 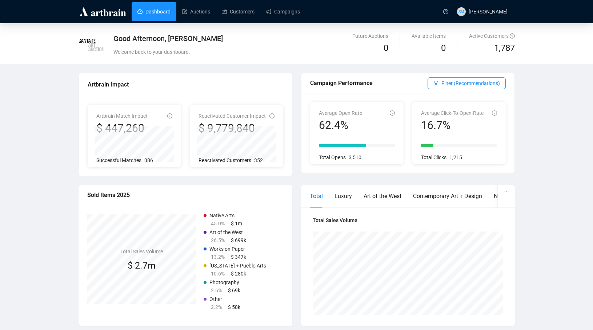 What do you see at coordinates (508, 196) in the screenshot?
I see `div: Native Arts` at bounding box center [508, 196].